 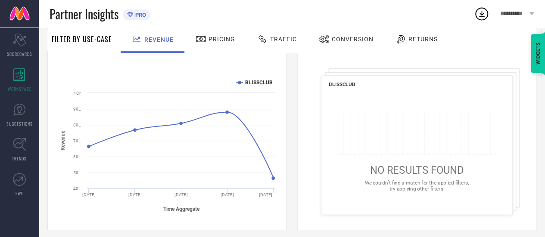 I want to click on text: 40L, so click(x=77, y=189).